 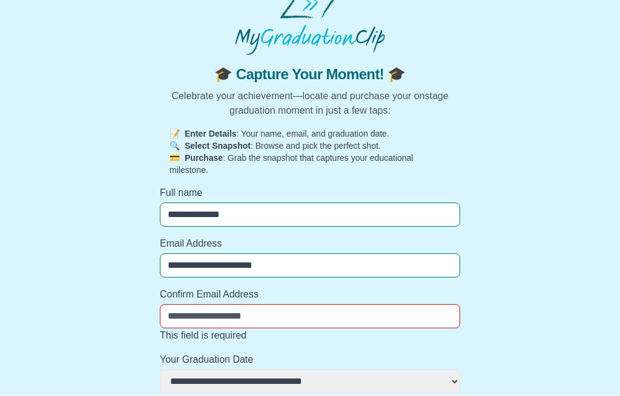 What do you see at coordinates (310, 146) in the screenshot?
I see `p: : Browse and pick the perfect shot.` at bounding box center [310, 146].